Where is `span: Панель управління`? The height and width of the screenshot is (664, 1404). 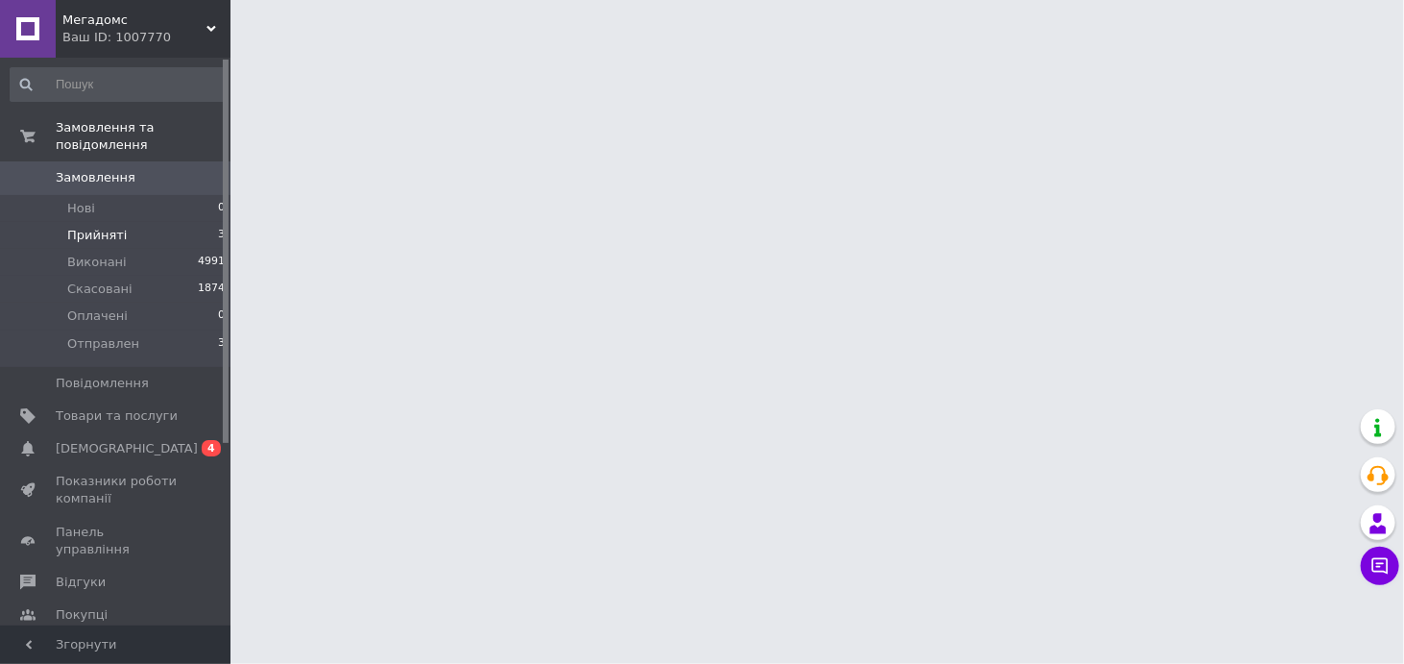
span: Панель управління is located at coordinates (116, 541).